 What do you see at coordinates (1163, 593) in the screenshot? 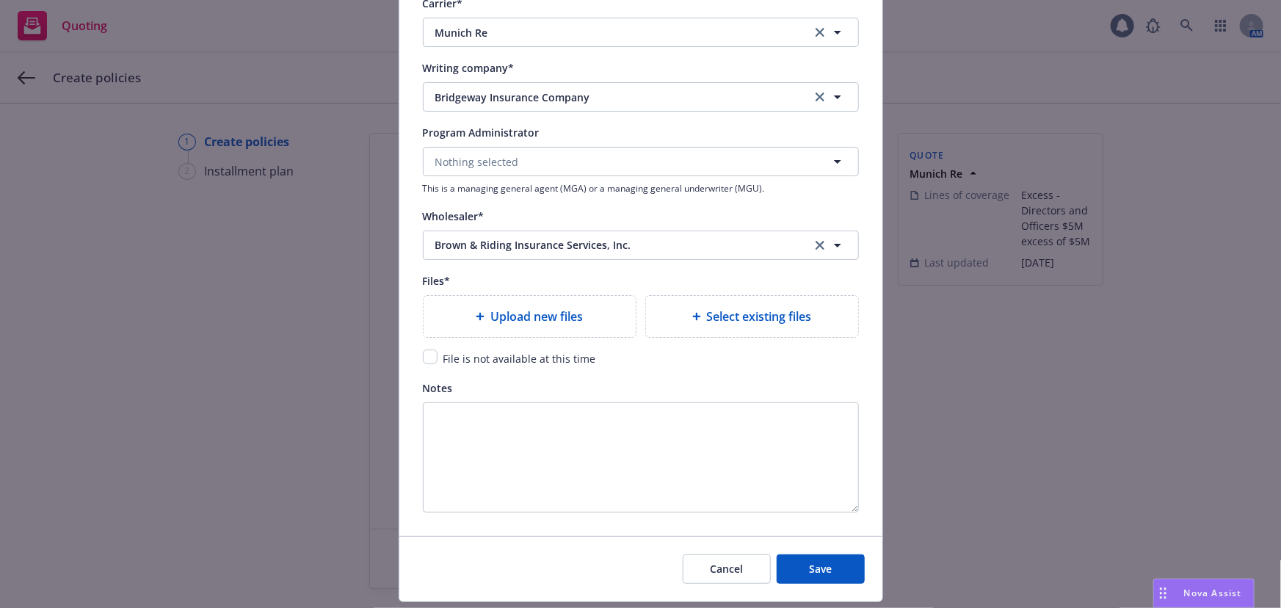
I see `div: Drag to move` at bounding box center [1163, 593].